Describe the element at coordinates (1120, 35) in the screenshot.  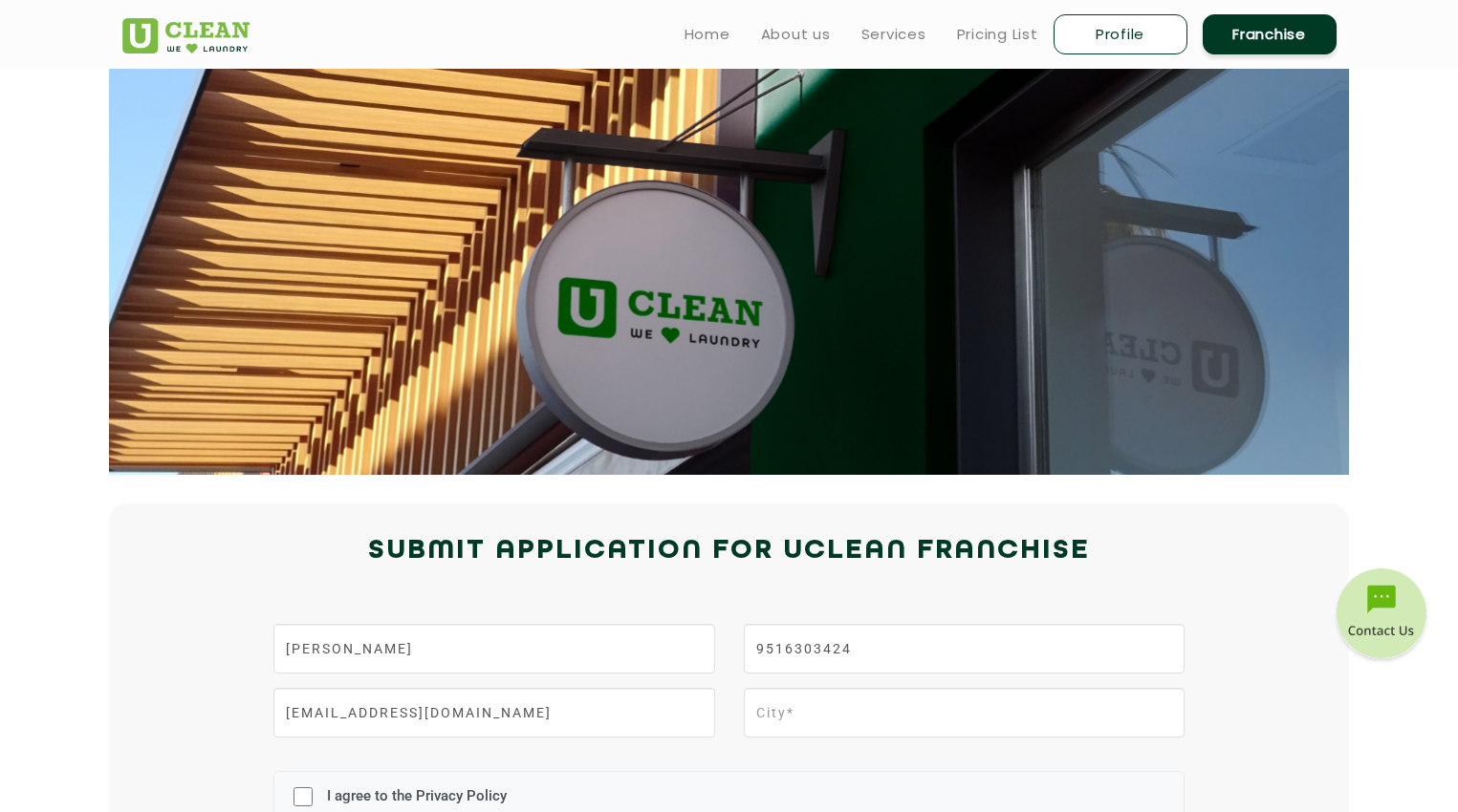
I see `a: Profile` at that location.